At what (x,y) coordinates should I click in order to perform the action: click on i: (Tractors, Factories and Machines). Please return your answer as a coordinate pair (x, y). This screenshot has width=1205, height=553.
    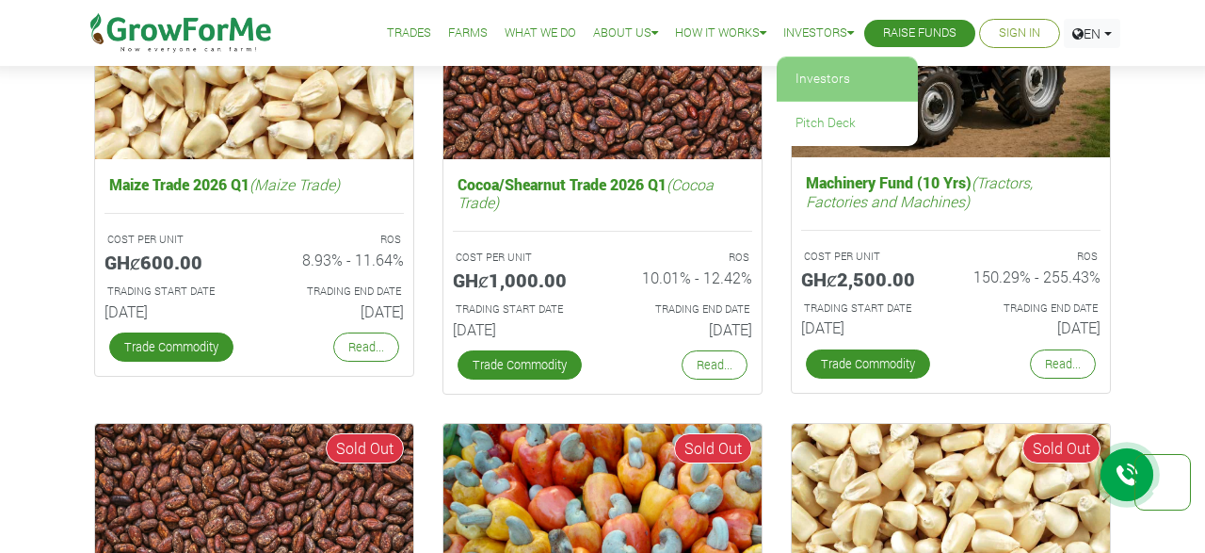
    Looking at the image, I should click on (919, 191).